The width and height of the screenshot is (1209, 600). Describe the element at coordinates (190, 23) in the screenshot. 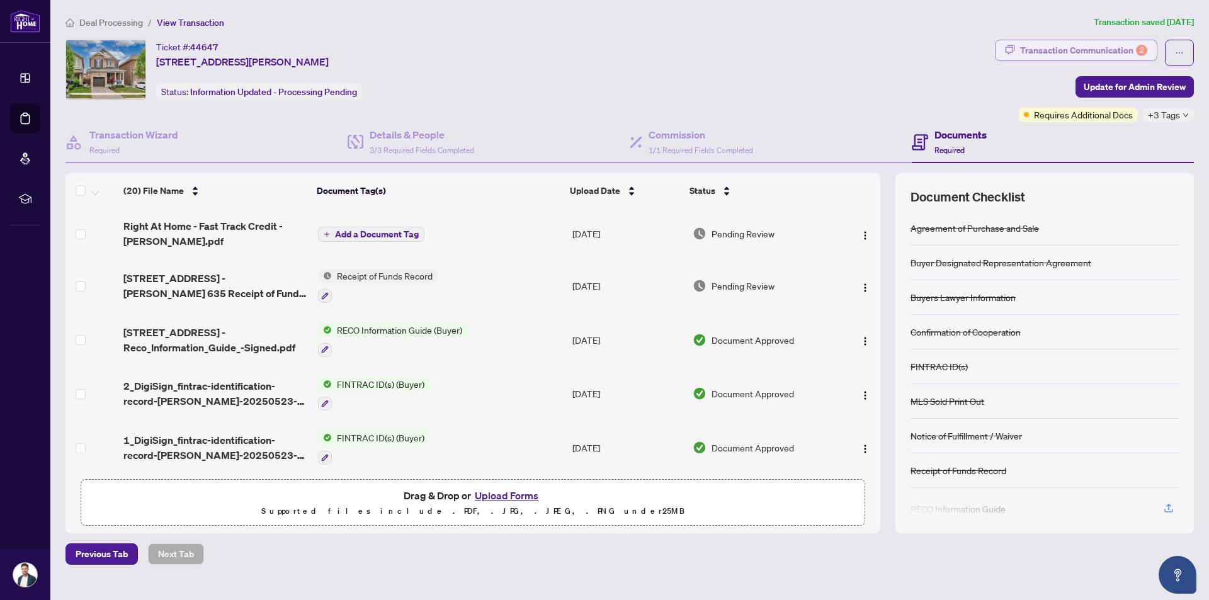

I see `span: View Transaction` at that location.